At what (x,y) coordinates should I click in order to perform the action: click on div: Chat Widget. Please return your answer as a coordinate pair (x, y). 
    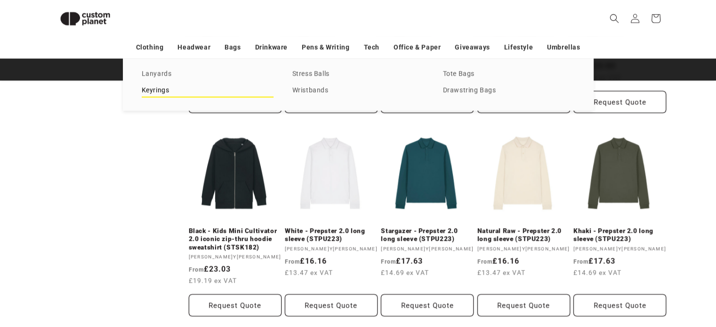
    Looking at the image, I should click on (637, 276).